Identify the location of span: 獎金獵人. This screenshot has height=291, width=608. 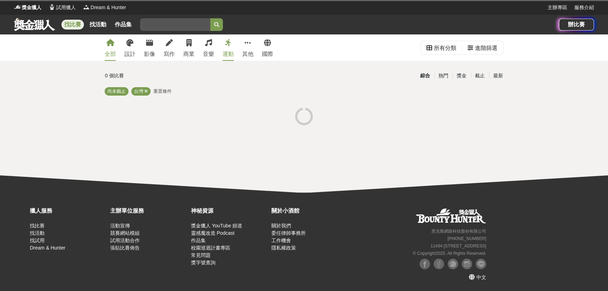
(32, 7).